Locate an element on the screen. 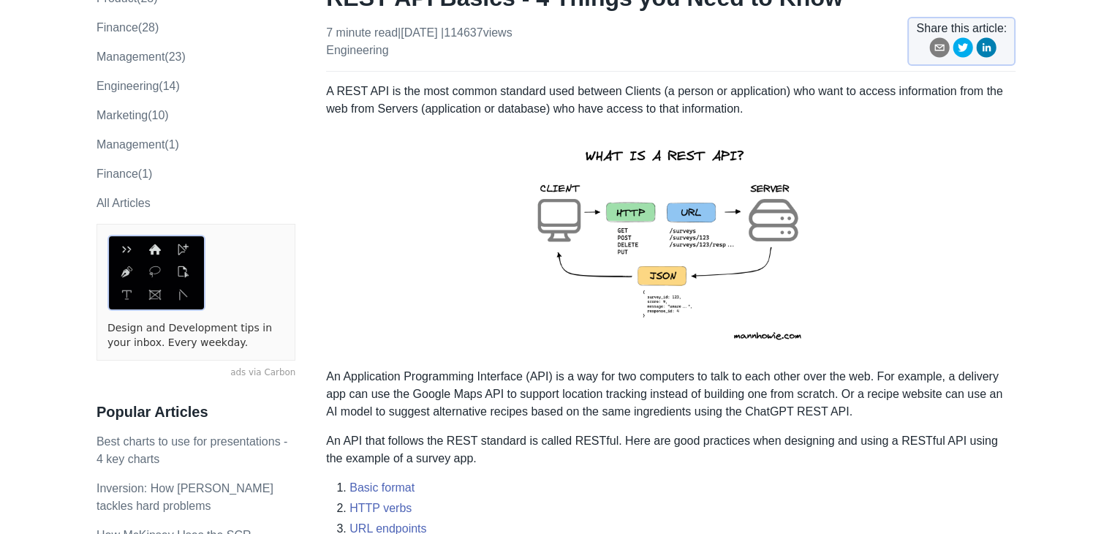  button: email is located at coordinates (940, 50).